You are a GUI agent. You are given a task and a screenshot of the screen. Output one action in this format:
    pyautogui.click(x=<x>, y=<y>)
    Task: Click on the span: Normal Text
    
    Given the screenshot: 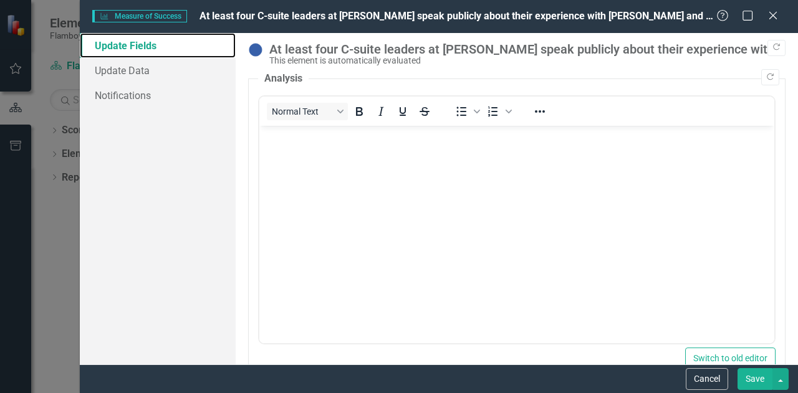 What is the action you would take?
    pyautogui.click(x=302, y=112)
    